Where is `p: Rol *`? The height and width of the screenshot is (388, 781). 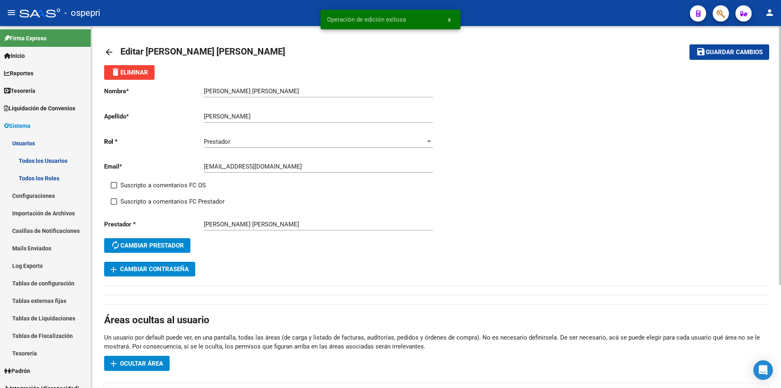 p: Rol * is located at coordinates (154, 142).